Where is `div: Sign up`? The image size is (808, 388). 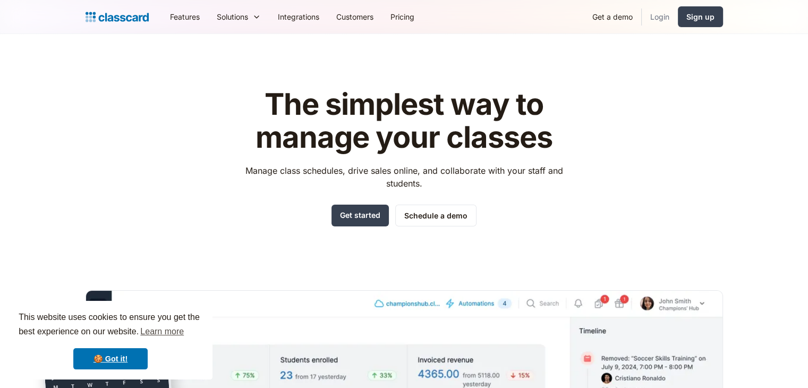 div: Sign up is located at coordinates (700, 16).